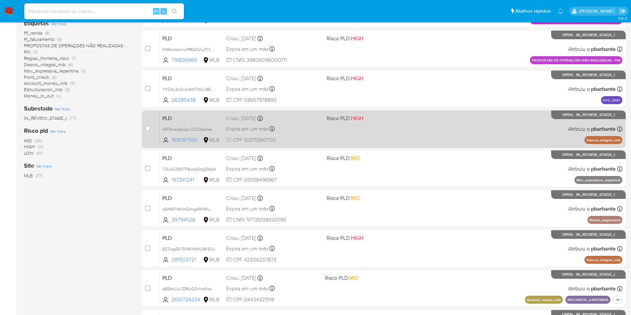 Image resolution: width=631 pixels, height=315 pixels. What do you see at coordinates (156, 11) in the screenshot?
I see `span: Alt` at bounding box center [156, 11].